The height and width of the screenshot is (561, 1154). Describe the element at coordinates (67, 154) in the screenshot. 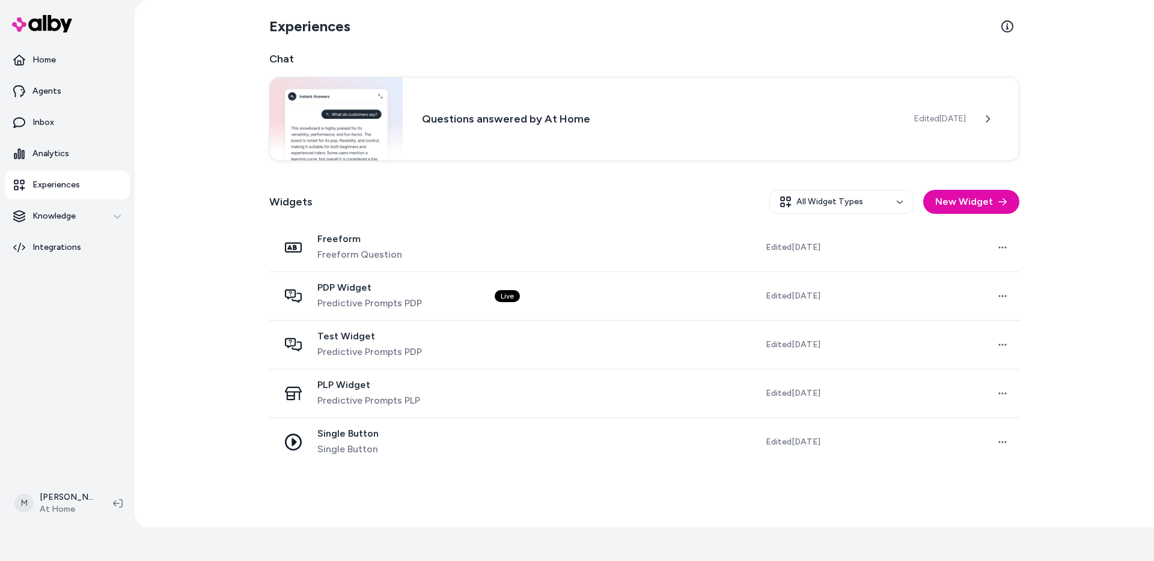

I see `a: Analytics` at that location.